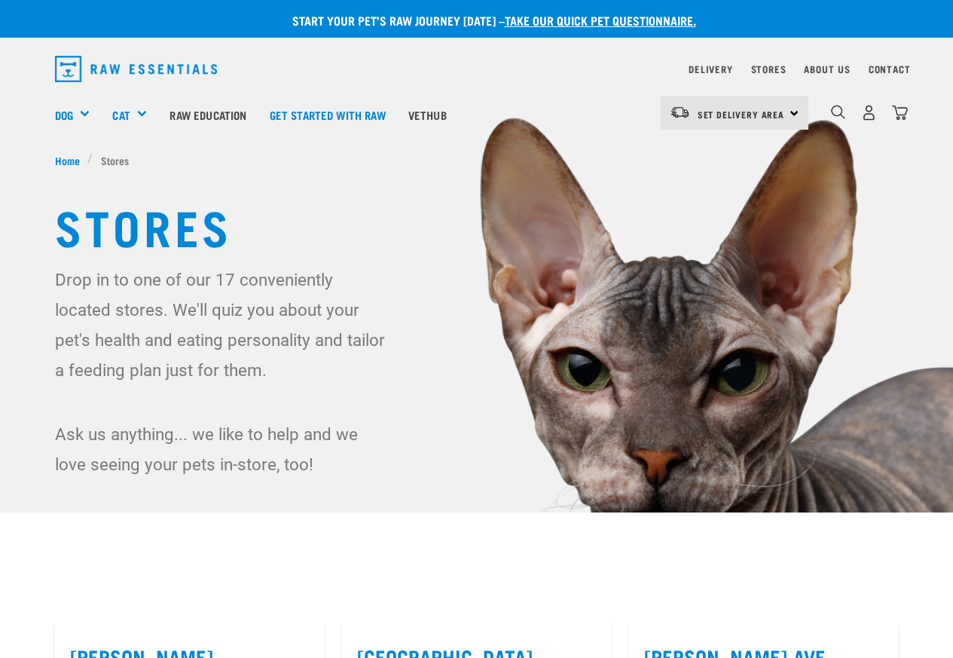 This screenshot has height=658, width=953. I want to click on a: Vethub, so click(427, 114).